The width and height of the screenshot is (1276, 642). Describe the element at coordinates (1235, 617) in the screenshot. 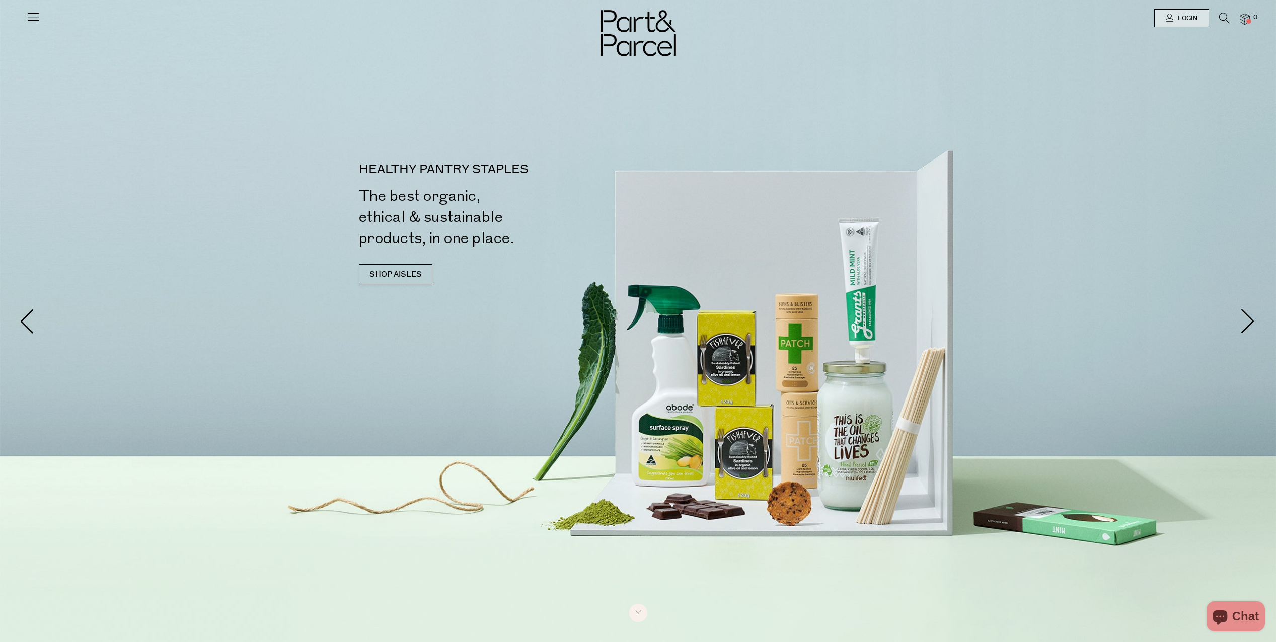

I see `inbox-online-store-chat: Shopify online store chat` at that location.